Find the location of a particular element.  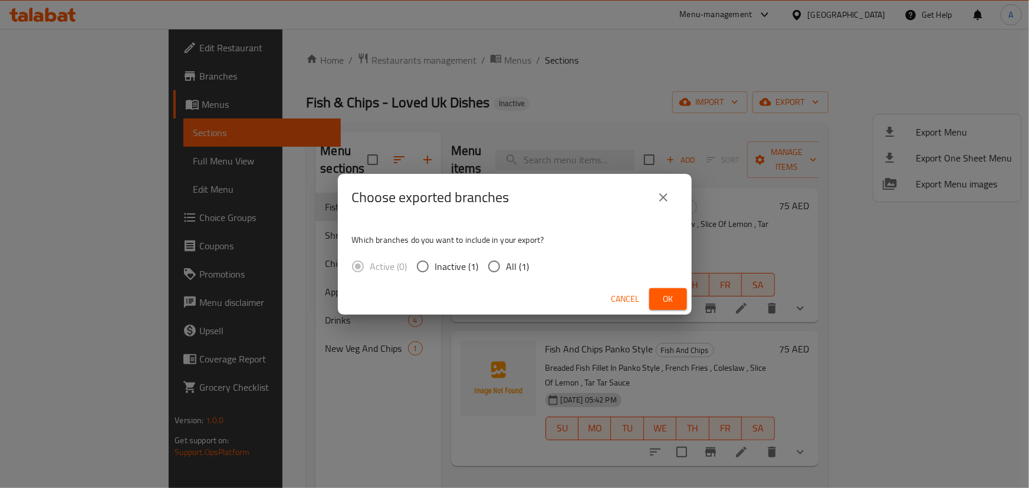

span: Active (0) is located at coordinates (388, 266).